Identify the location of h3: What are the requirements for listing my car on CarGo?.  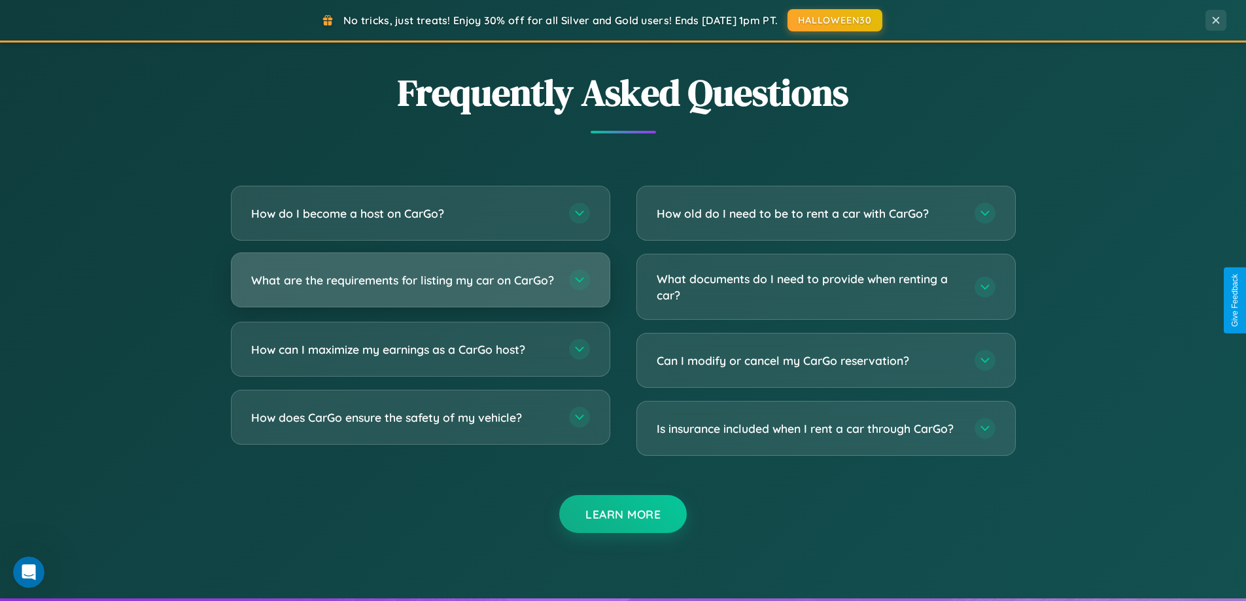
(404, 280).